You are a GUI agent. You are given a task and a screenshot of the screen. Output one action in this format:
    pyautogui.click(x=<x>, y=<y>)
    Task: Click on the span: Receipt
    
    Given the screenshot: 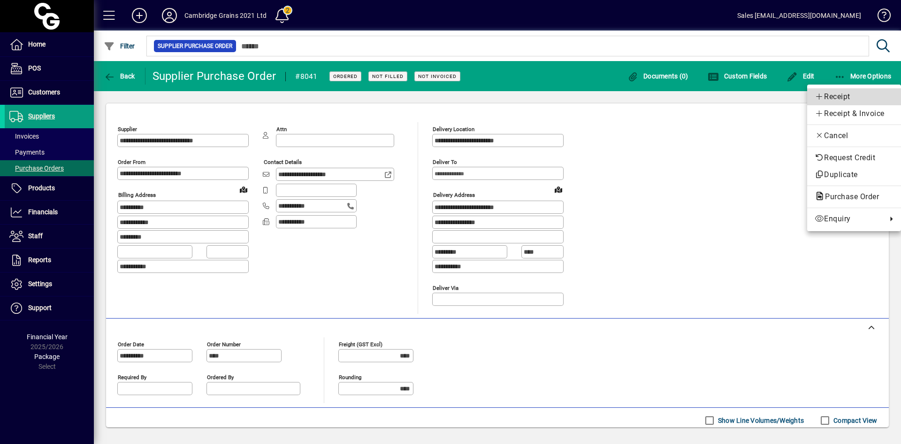 What is the action you would take?
    pyautogui.click(x=854, y=97)
    